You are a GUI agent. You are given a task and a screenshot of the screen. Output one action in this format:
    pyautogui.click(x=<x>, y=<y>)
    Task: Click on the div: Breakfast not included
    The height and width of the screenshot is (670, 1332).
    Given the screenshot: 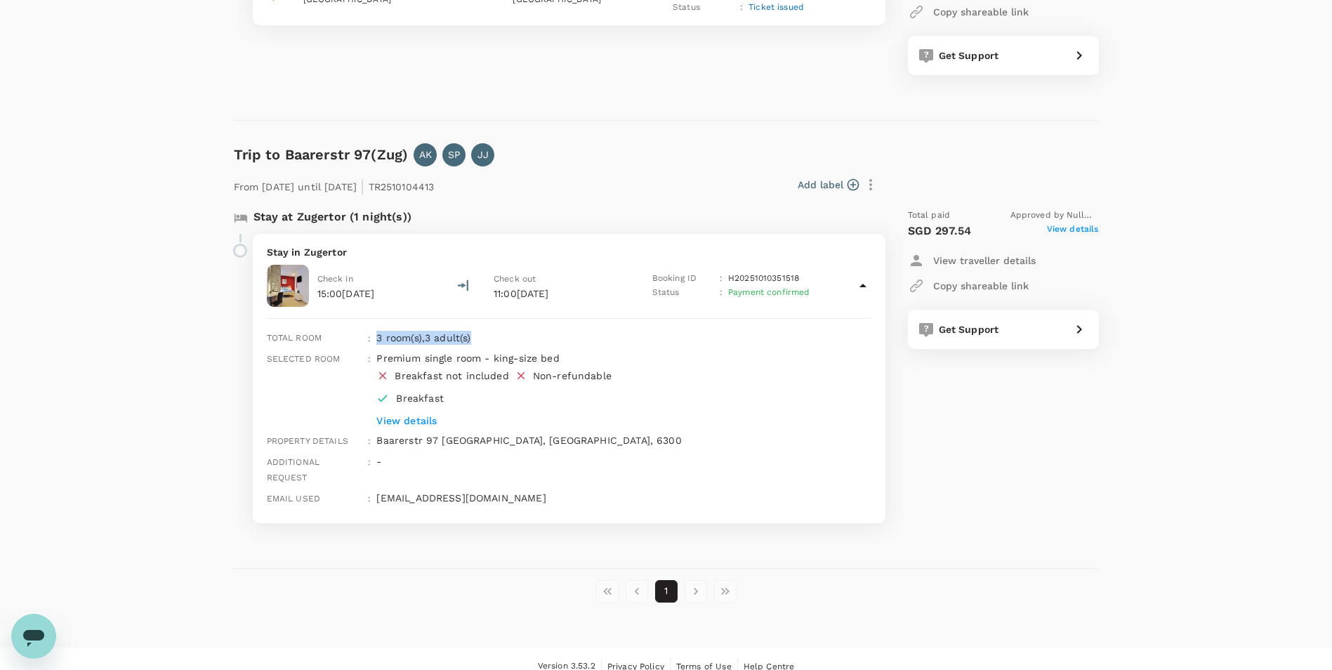 What is the action you would take?
    pyautogui.click(x=451, y=376)
    